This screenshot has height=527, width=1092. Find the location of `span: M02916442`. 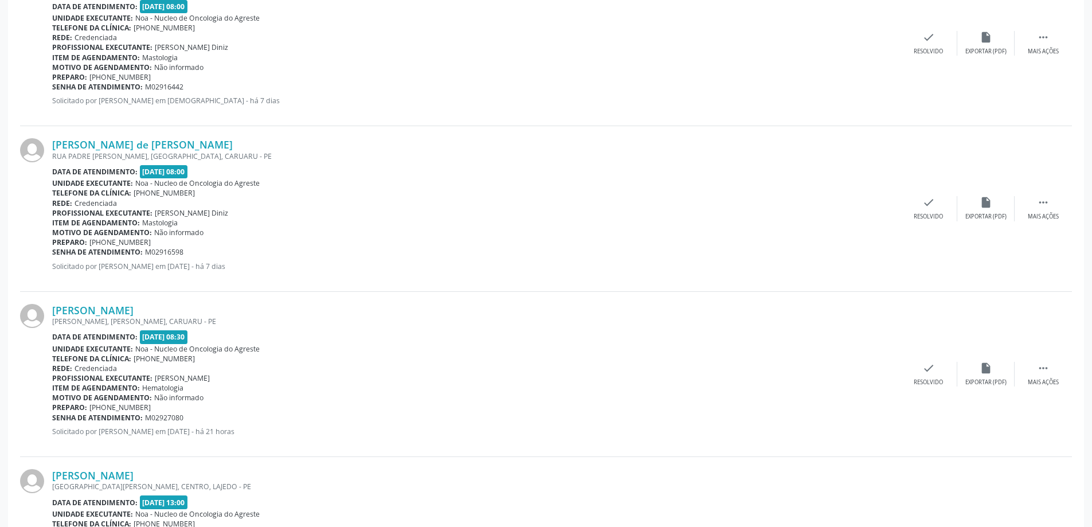

span: M02916442 is located at coordinates (164, 87).